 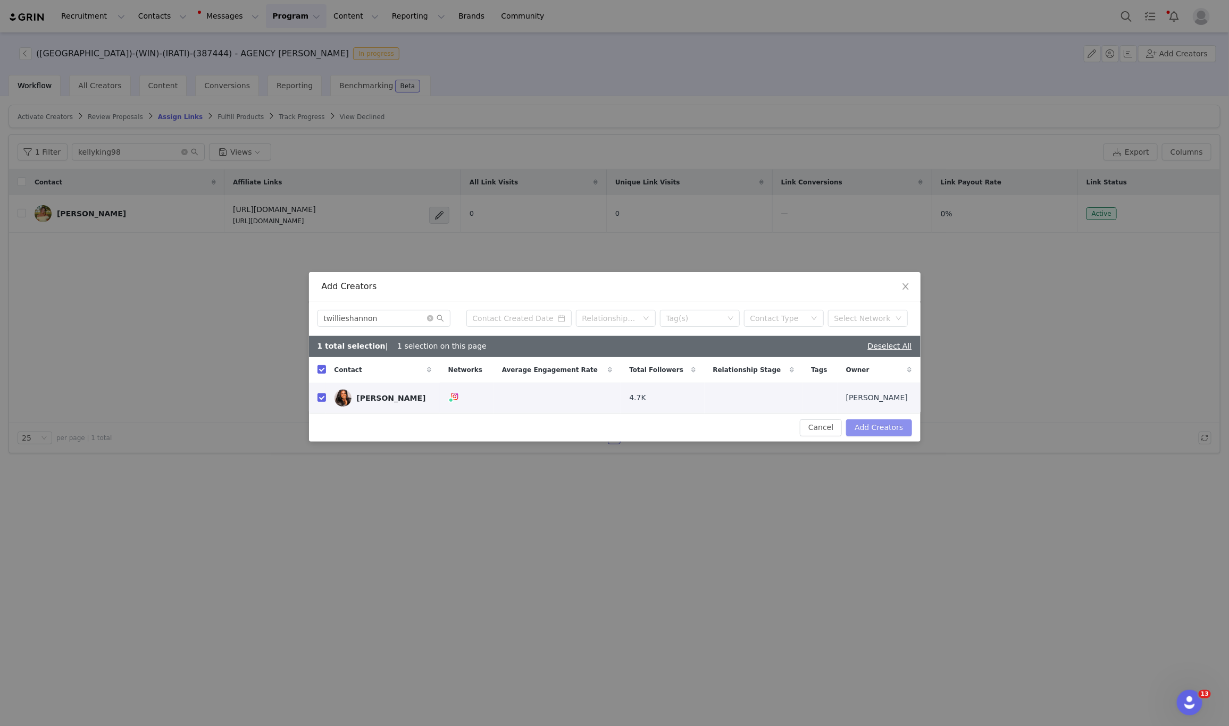 I want to click on span: Average Engagement Rate, so click(x=550, y=370).